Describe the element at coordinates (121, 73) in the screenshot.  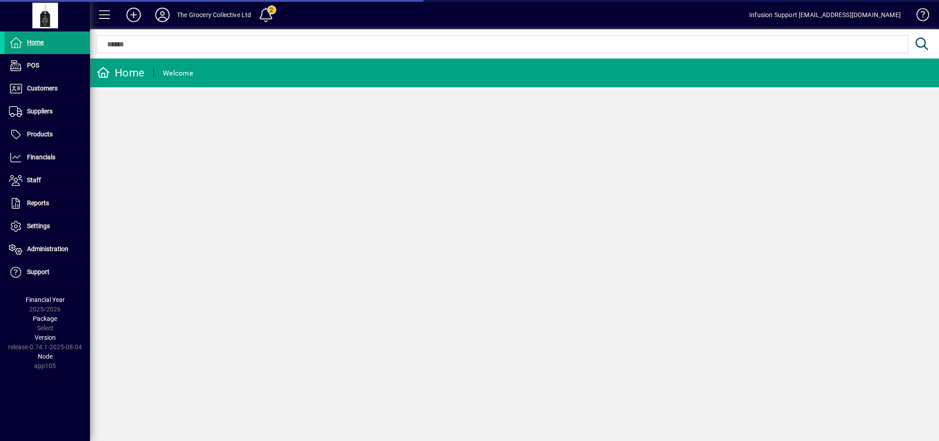
I see `div: Home` at that location.